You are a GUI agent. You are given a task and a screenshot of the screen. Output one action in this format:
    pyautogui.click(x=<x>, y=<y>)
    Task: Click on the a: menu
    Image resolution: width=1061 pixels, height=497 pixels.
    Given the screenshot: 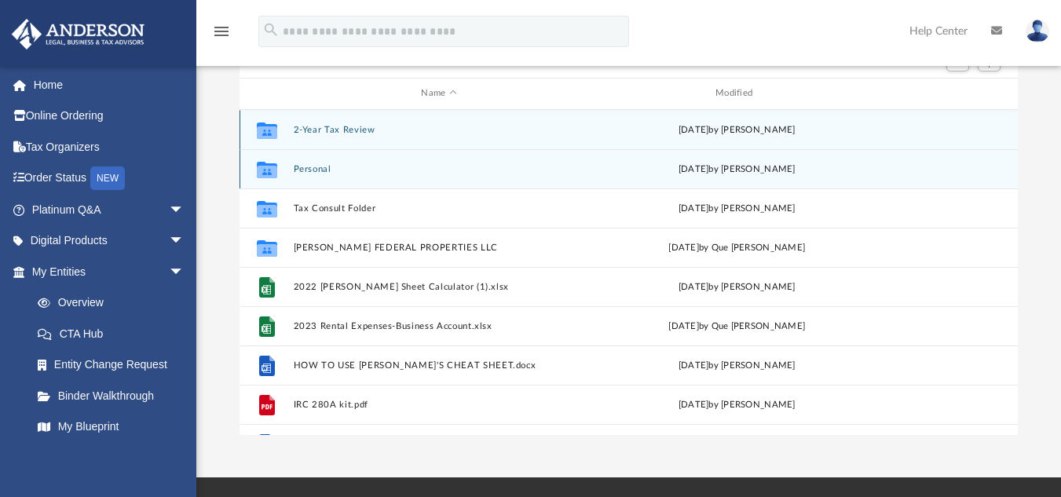 What is the action you would take?
    pyautogui.click(x=221, y=35)
    